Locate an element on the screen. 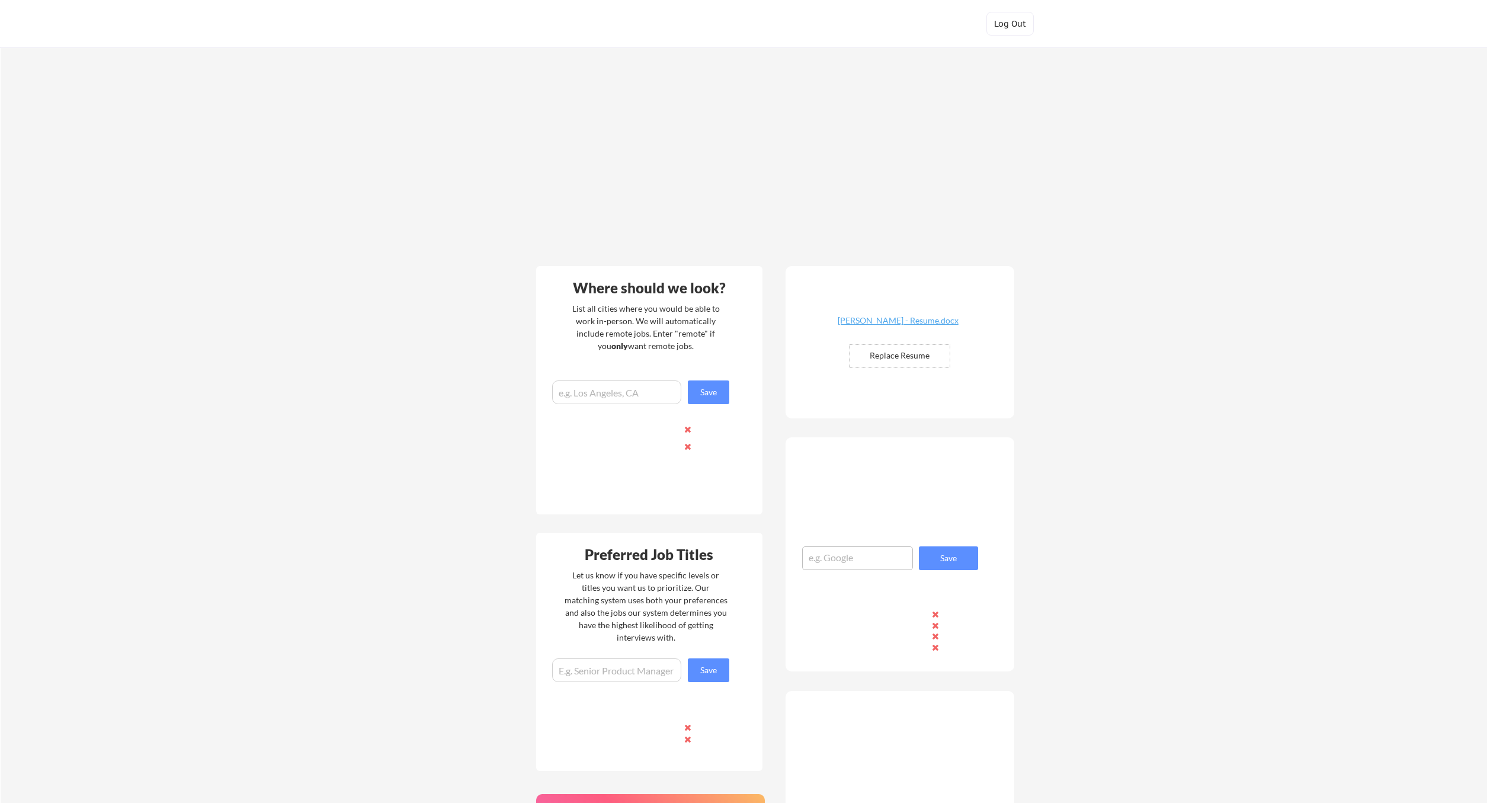 This screenshot has height=803, width=1487. input: E.g. Senior Product Manager is located at coordinates (617, 670).